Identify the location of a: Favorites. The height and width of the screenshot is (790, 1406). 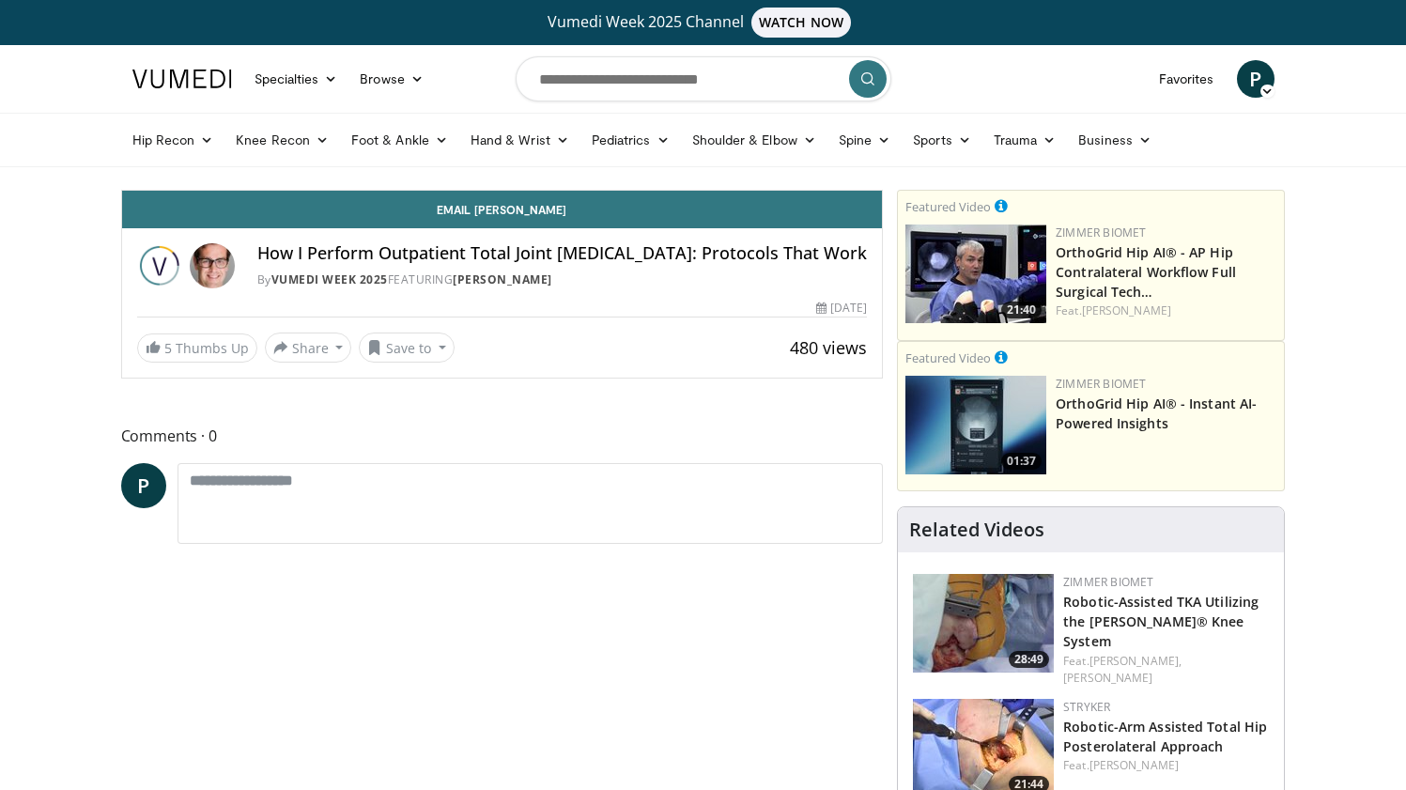
(1186, 79).